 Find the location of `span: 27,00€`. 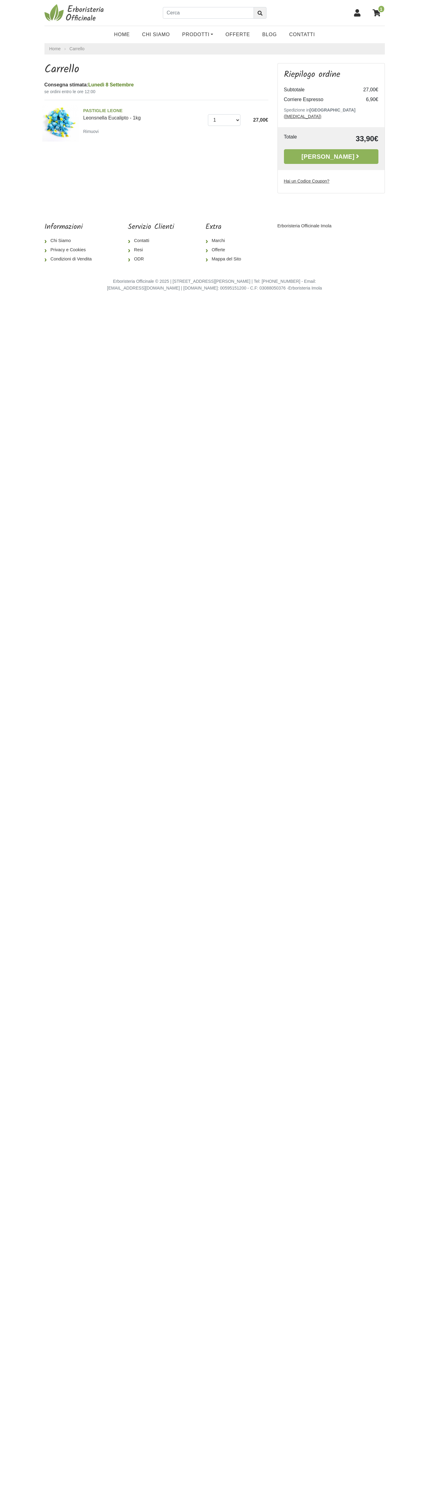

span: 27,00€ is located at coordinates (260, 120).